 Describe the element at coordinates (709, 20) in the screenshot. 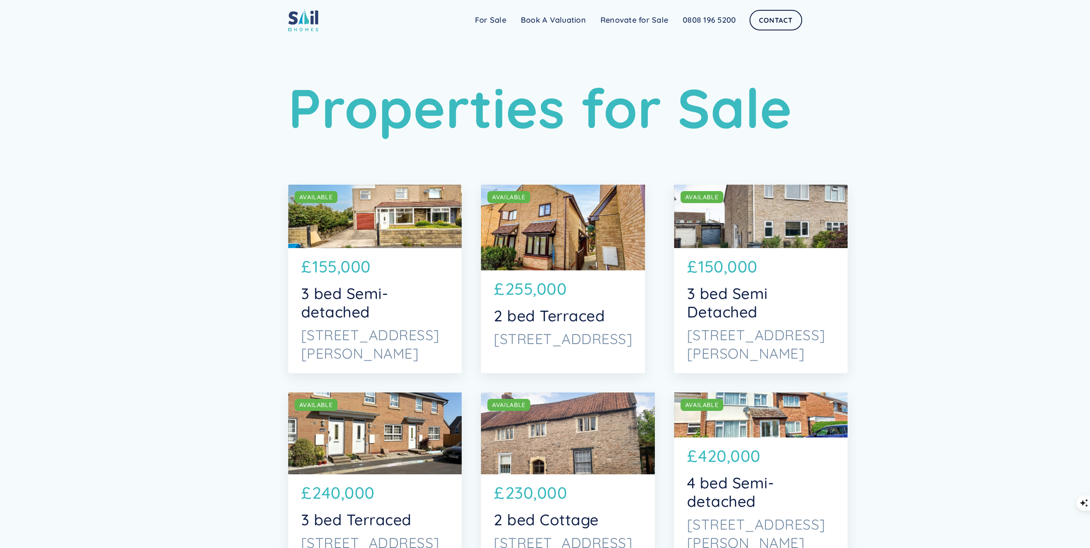

I see `a: 0808 196 5200` at that location.